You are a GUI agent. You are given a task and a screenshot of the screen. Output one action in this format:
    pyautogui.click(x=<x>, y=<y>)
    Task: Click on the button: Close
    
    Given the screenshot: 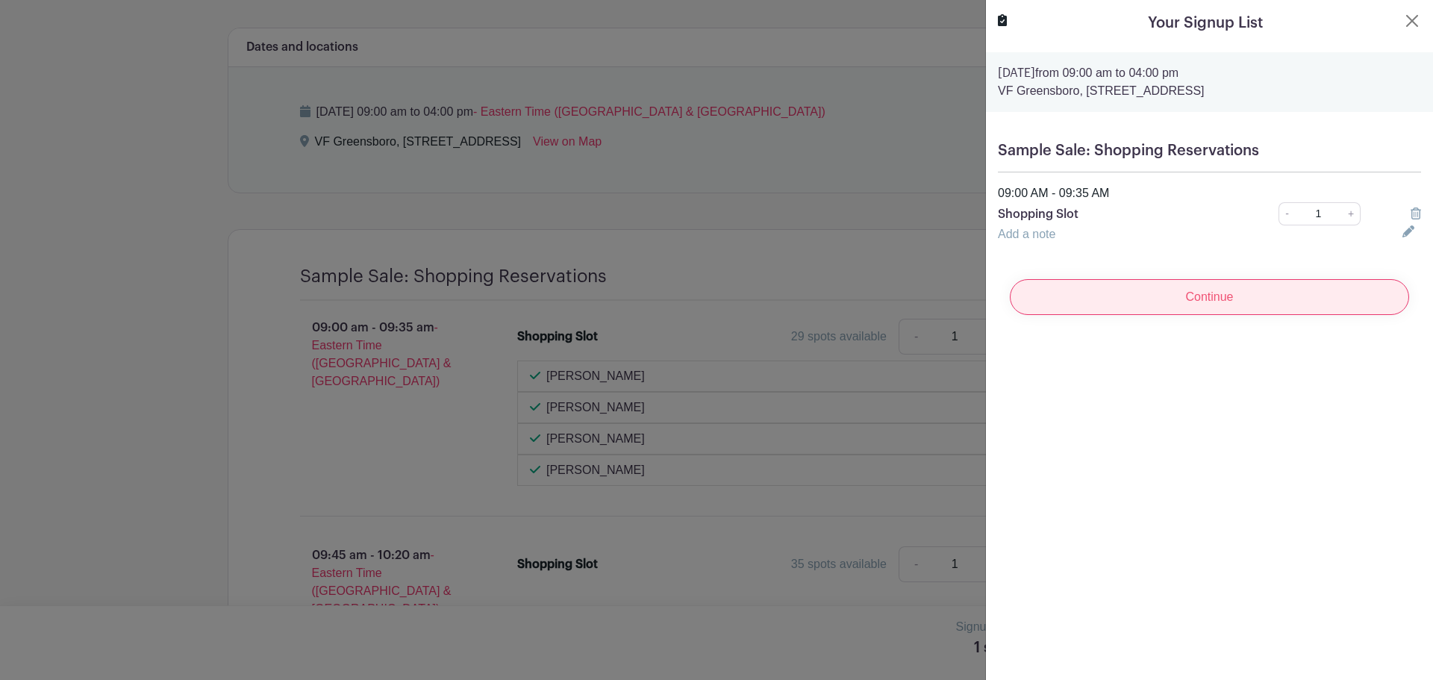 What is the action you would take?
    pyautogui.click(x=1412, y=21)
    